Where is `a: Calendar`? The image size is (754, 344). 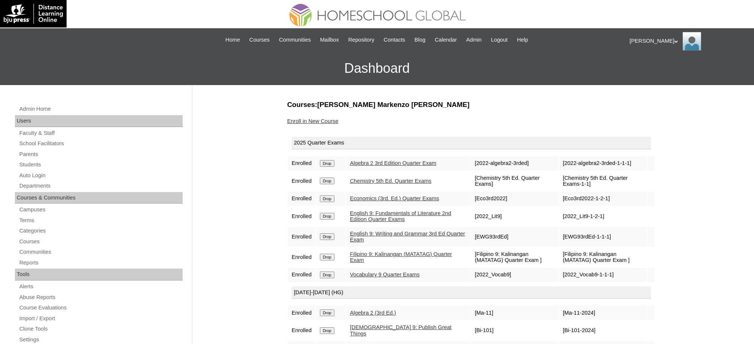 a: Calendar is located at coordinates (445, 40).